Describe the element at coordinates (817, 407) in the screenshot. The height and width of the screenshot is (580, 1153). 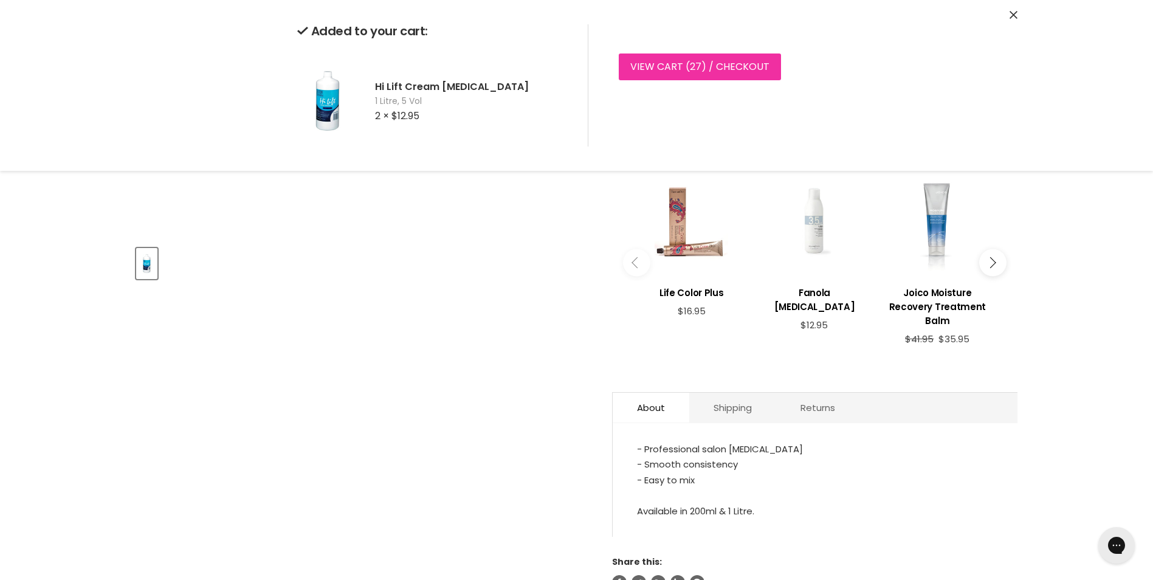
I see `a: Returns` at that location.